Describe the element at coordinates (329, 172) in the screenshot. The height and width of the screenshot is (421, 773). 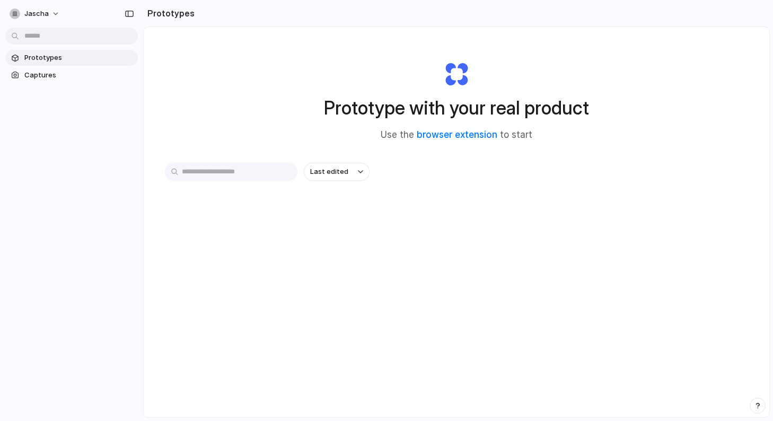
I see `span: Last edited` at that location.